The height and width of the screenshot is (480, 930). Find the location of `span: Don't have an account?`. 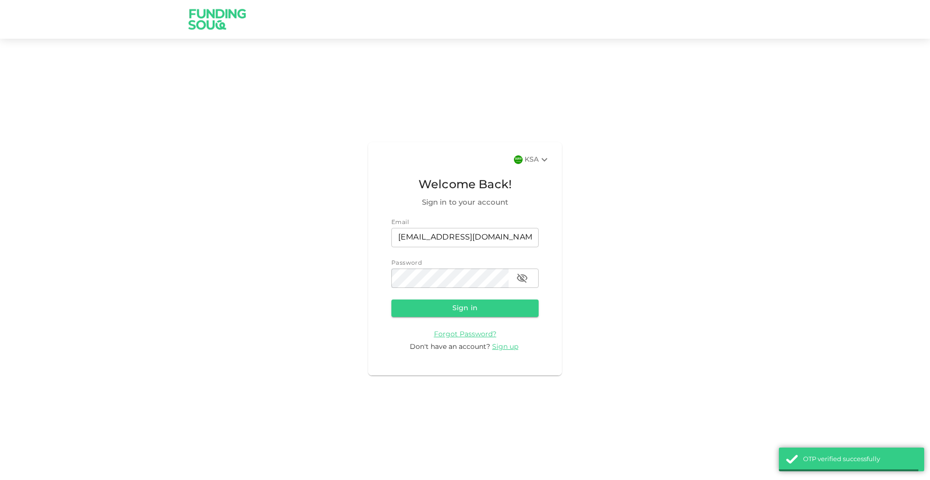

span: Don't have an account? is located at coordinates (450, 347).